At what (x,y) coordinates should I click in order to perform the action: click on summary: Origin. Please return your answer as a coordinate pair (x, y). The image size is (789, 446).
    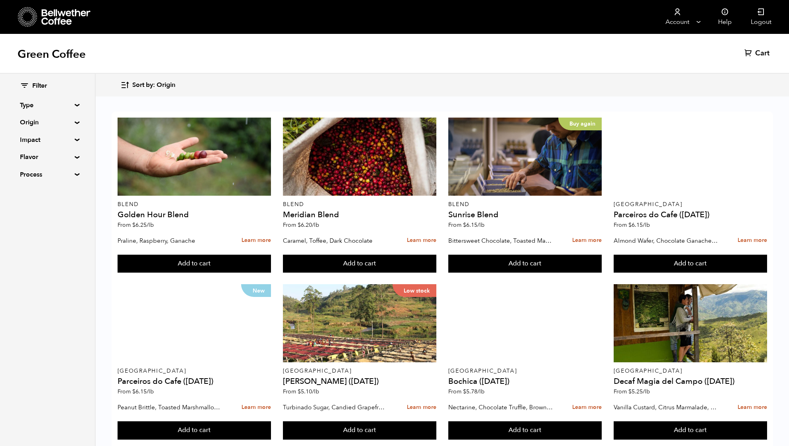
    Looking at the image, I should click on (47, 122).